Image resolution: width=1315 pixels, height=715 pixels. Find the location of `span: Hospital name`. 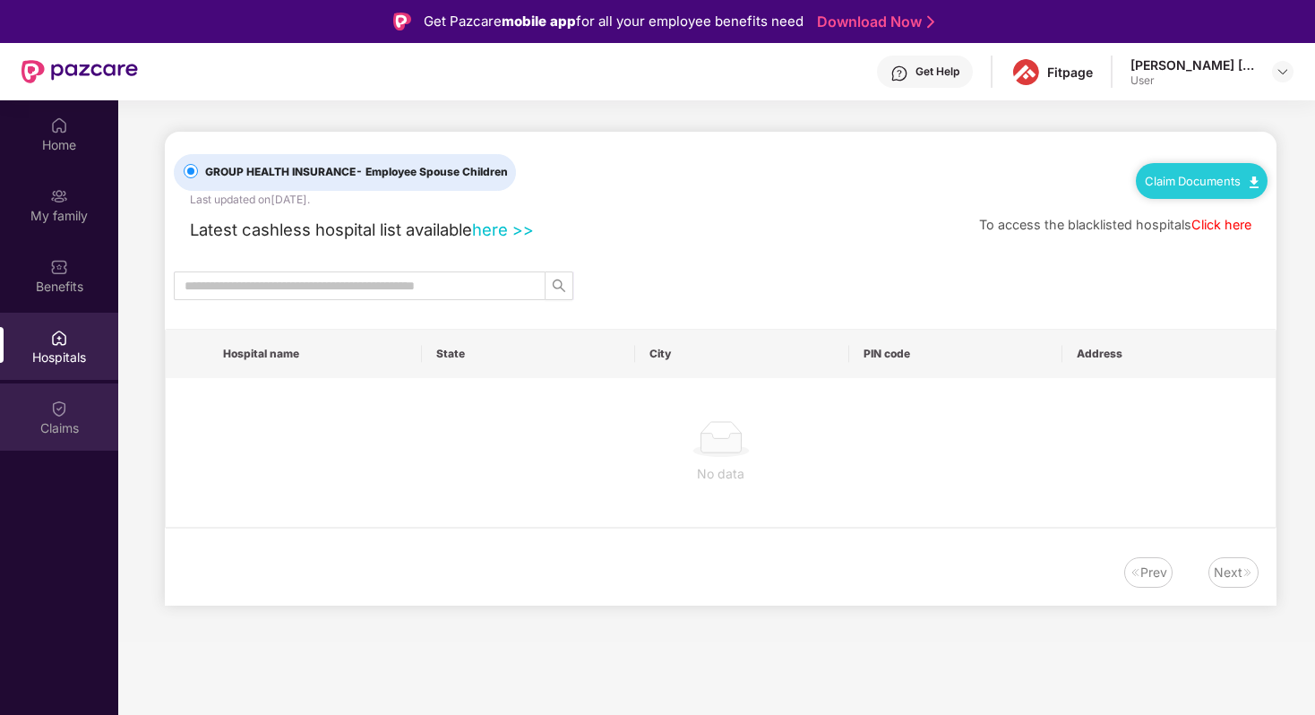

span: Hospital name is located at coordinates (315, 354).